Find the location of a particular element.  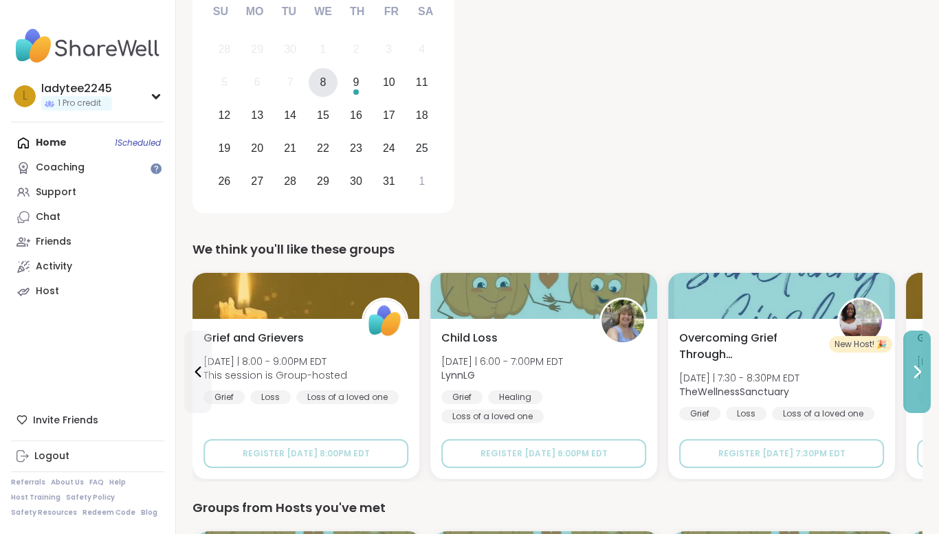

a: Chat is located at coordinates (87, 217).